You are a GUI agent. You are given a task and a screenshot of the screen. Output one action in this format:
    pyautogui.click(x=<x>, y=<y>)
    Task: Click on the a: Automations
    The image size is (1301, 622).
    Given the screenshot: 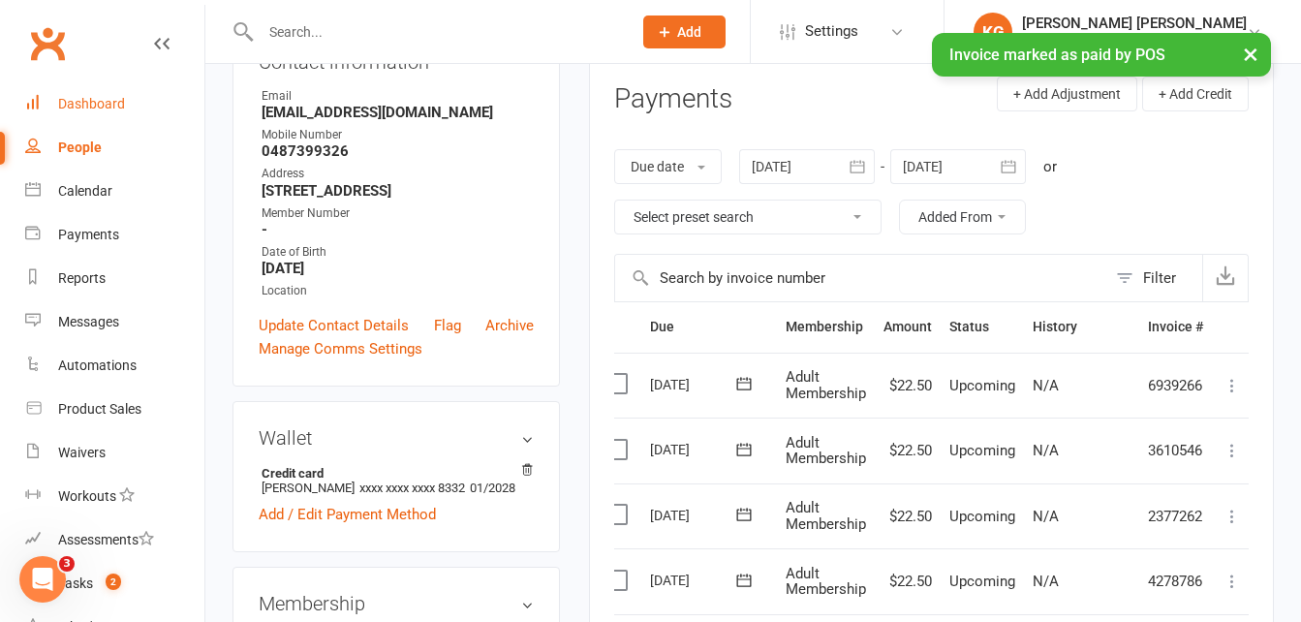 What is the action you would take?
    pyautogui.click(x=114, y=365)
    